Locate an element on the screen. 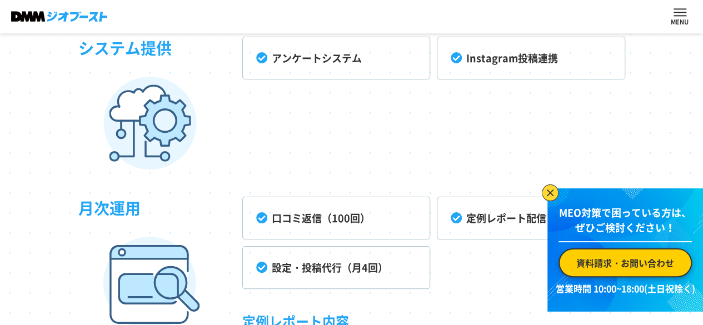 This screenshot has height=325, width=703. li: 定例レポート配信 is located at coordinates (531, 218).